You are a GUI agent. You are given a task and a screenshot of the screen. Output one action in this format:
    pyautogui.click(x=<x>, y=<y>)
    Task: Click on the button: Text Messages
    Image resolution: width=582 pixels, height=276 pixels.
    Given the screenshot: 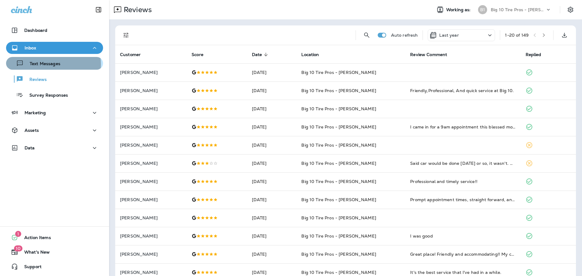 What is the action you would take?
    pyautogui.click(x=55, y=63)
    